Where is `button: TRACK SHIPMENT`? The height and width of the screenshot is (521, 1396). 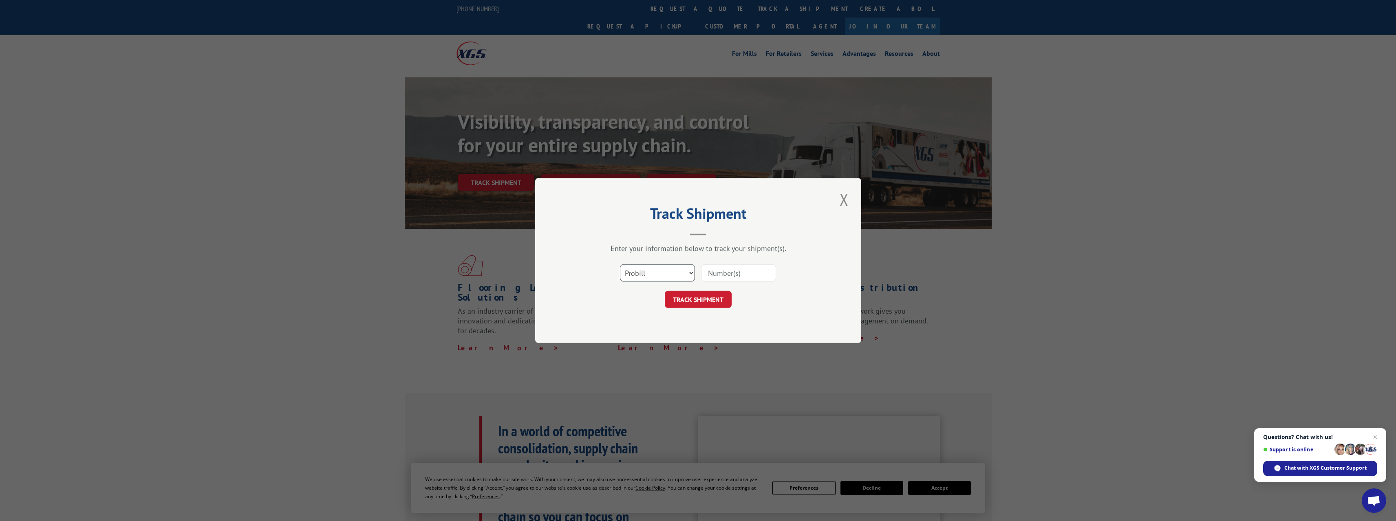
button: TRACK SHIPMENT is located at coordinates (698, 300).